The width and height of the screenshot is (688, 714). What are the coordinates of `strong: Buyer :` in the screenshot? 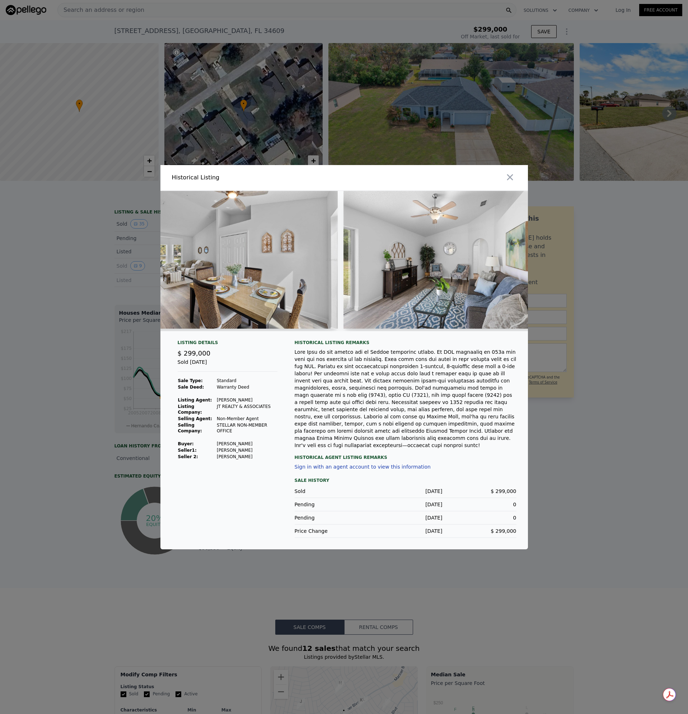 It's located at (186, 444).